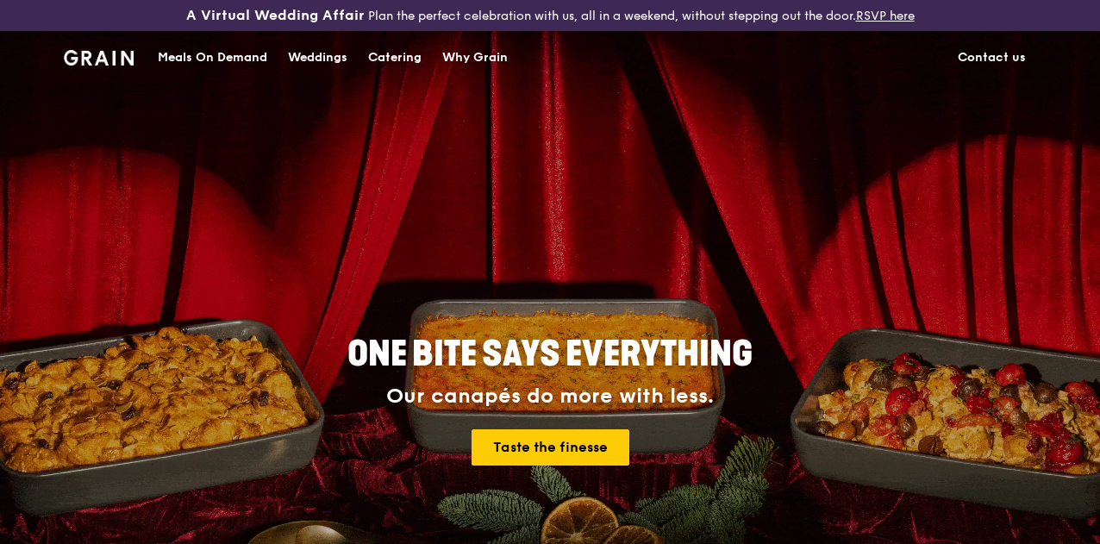  What do you see at coordinates (395, 58) in the screenshot?
I see `div: Catering` at bounding box center [395, 58].